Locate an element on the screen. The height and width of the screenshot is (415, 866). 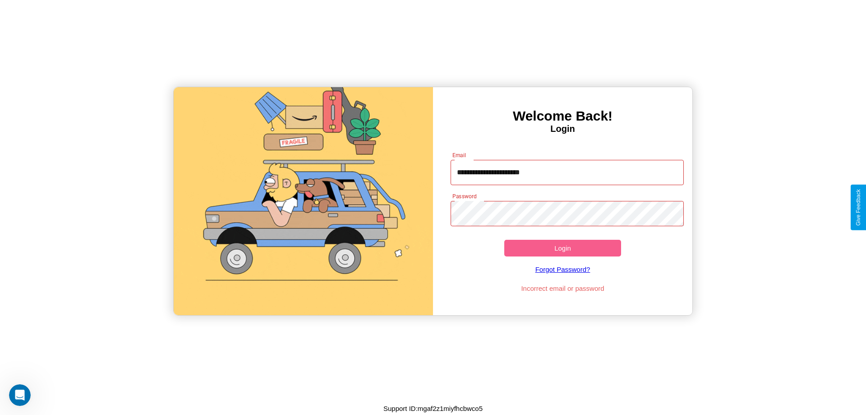
div: Give Feedback is located at coordinates (859, 207).